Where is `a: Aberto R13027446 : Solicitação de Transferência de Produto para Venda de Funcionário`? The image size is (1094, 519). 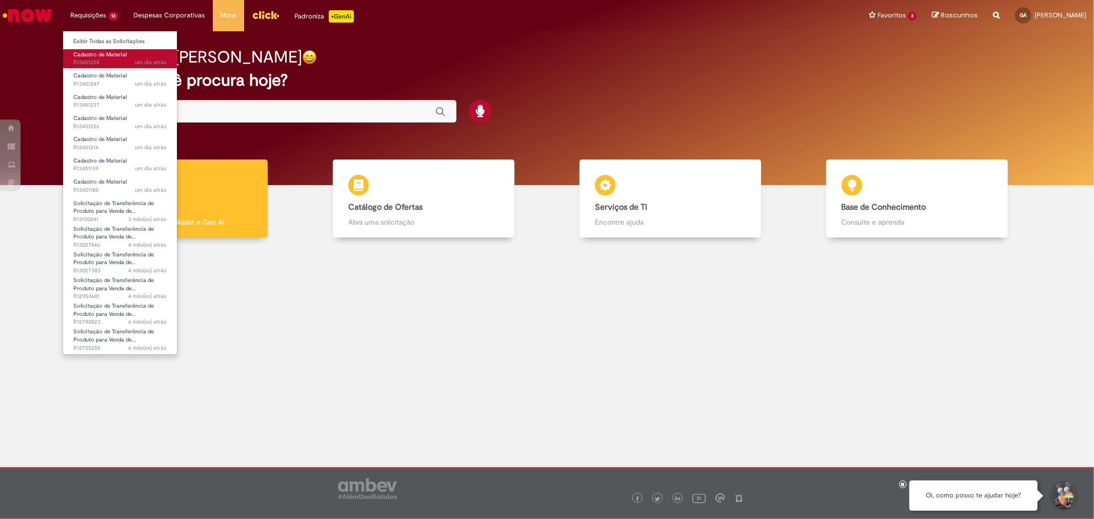 a: Aberto R13027446 : Solicitação de Transferência de Produto para Venda de Funcionário is located at coordinates (120, 234).